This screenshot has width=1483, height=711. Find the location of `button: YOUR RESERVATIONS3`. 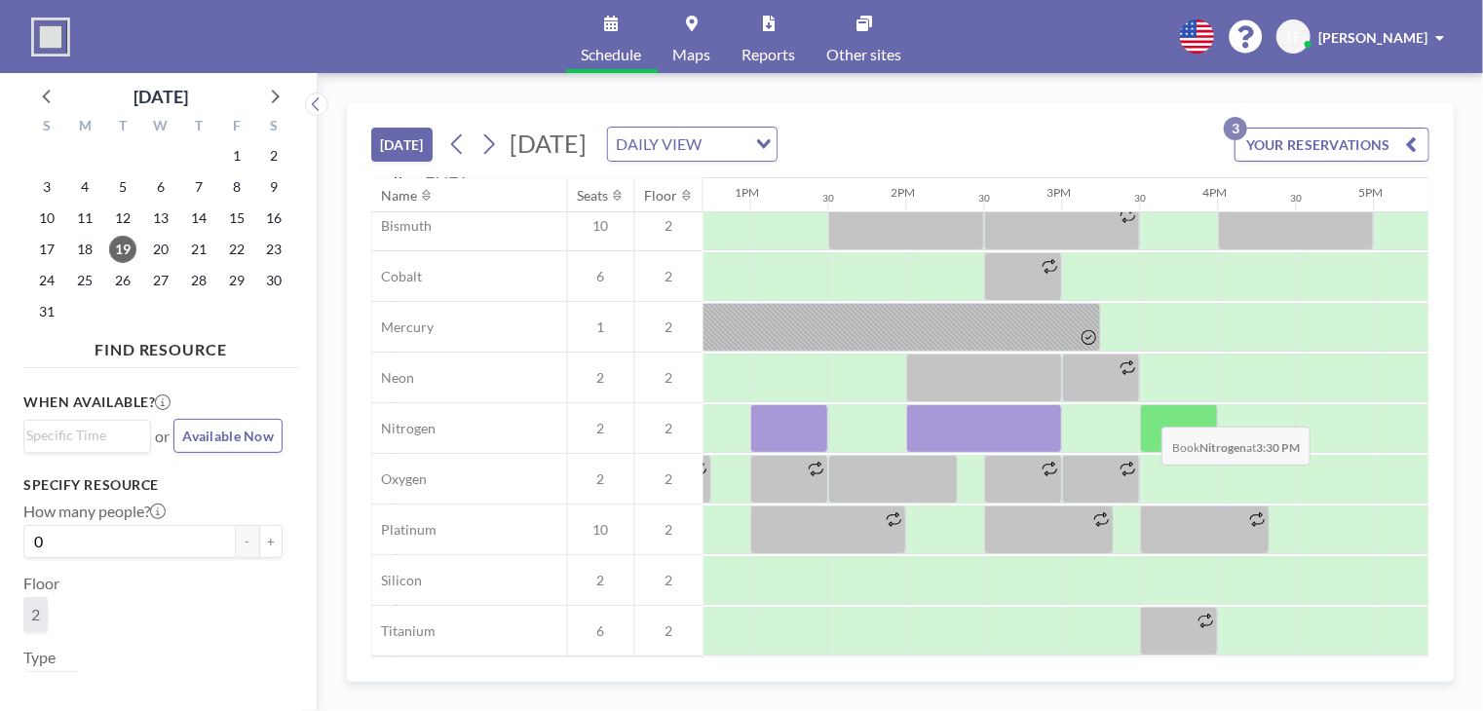

button: YOUR RESERVATIONS3 is located at coordinates (1332, 144).